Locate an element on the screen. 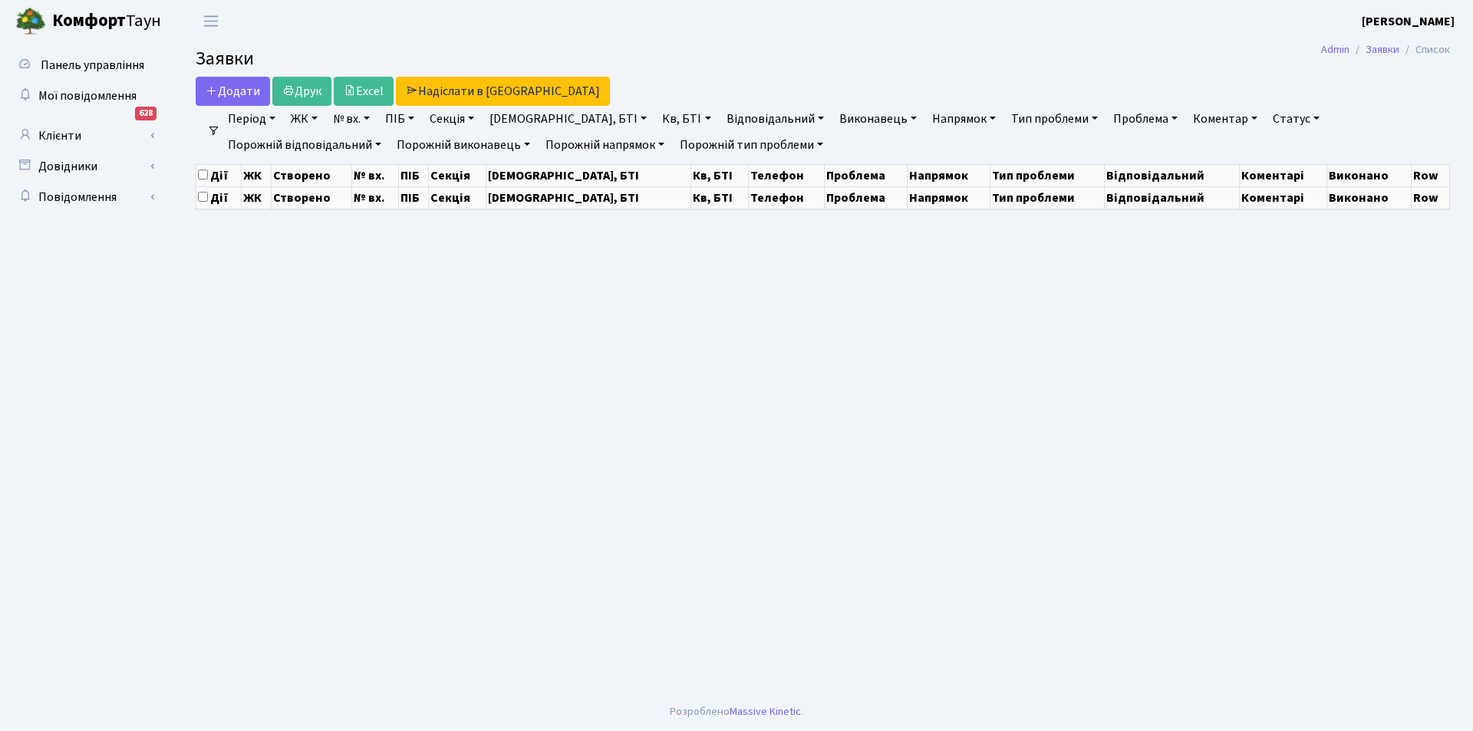 The width and height of the screenshot is (1473, 731). a: Admin is located at coordinates (1335, 49).